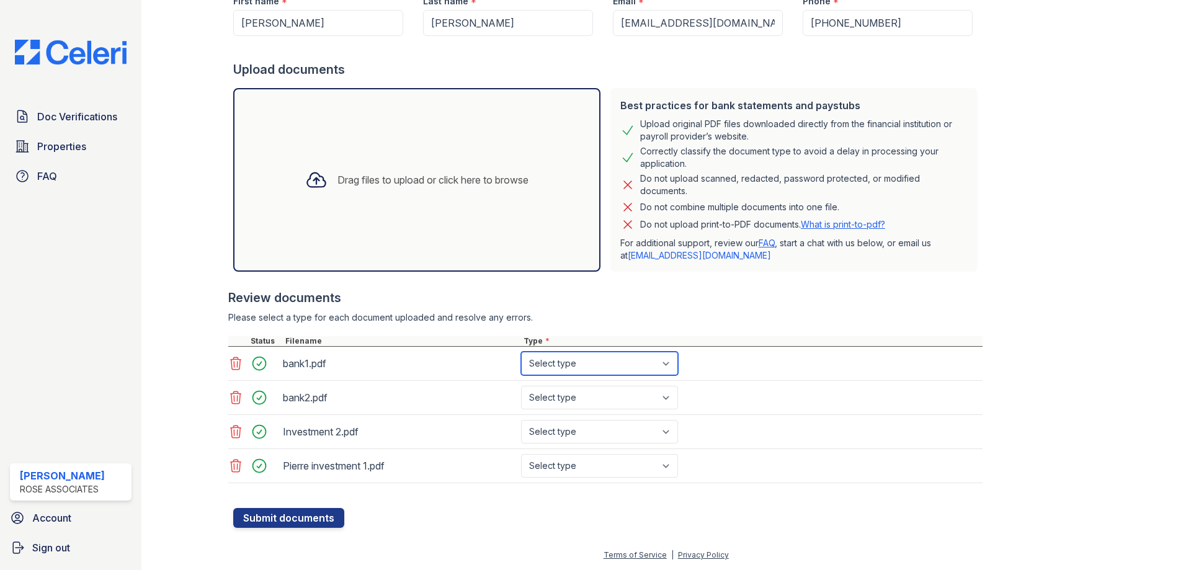 The height and width of the screenshot is (570, 1191). What do you see at coordinates (843, 224) in the screenshot?
I see `a: What is print-to-pdf?` at bounding box center [843, 224].